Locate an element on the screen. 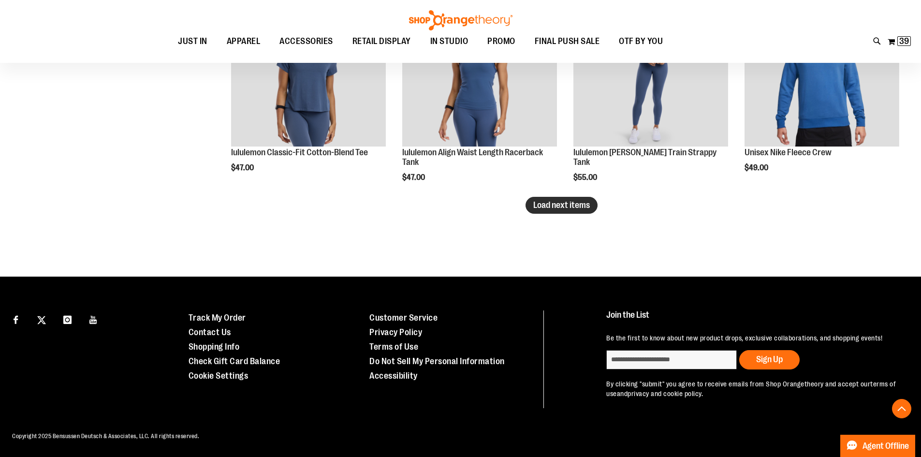 Image resolution: width=921 pixels, height=457 pixels. span: $49.00 is located at coordinates (757, 168).